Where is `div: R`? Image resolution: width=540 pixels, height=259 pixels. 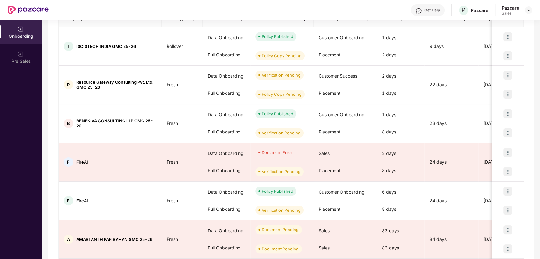
div: R is located at coordinates (68, 84).